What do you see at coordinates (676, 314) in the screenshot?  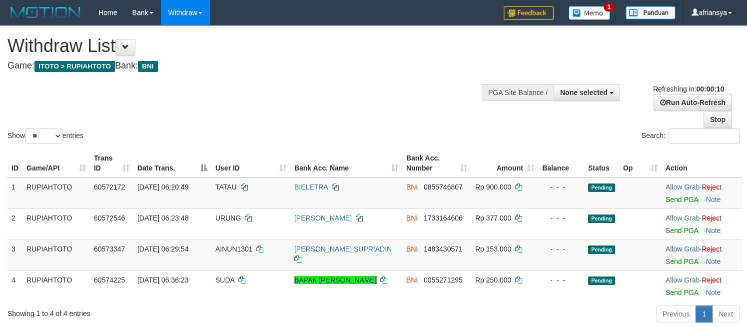 I see `a: Previous` at bounding box center [676, 314].